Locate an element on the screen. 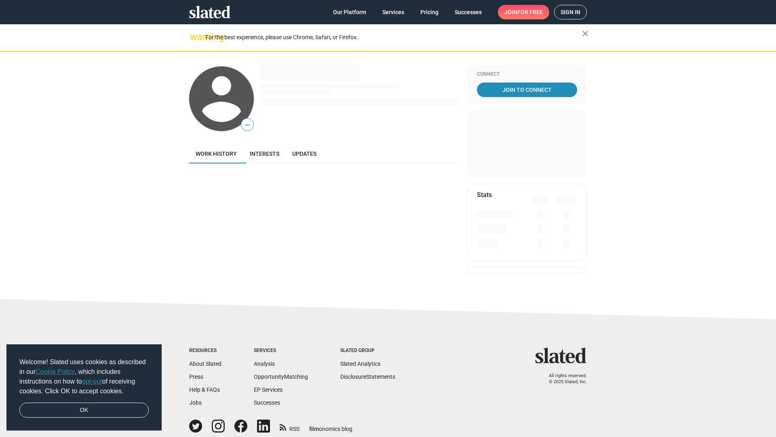 This screenshot has width=776, height=437. span: Our Platform is located at coordinates (350, 12).